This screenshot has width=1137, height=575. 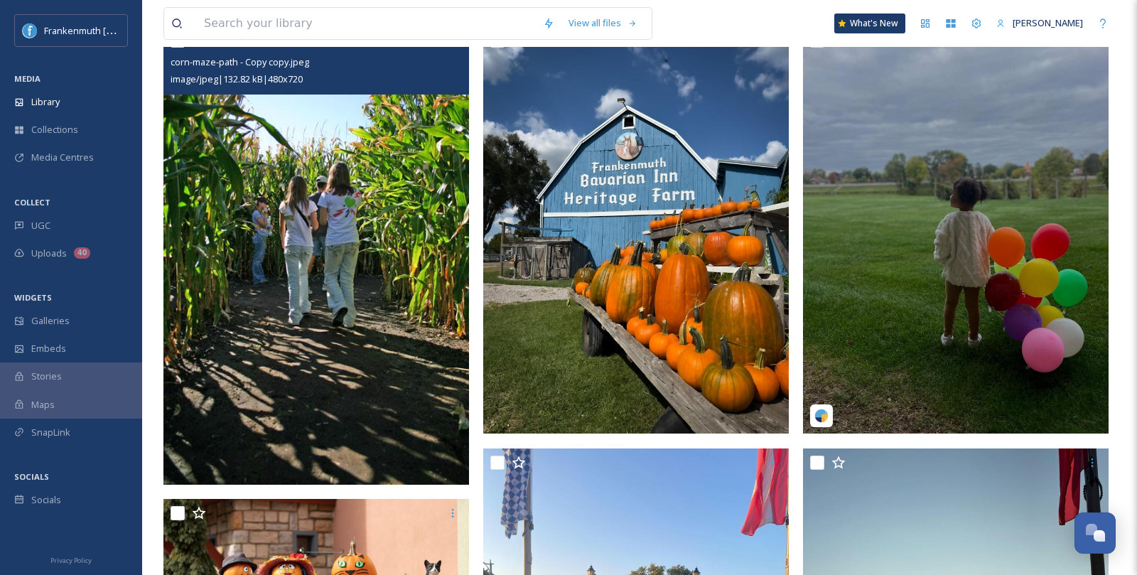 What do you see at coordinates (50, 321) in the screenshot?
I see `span: Galleries` at bounding box center [50, 321].